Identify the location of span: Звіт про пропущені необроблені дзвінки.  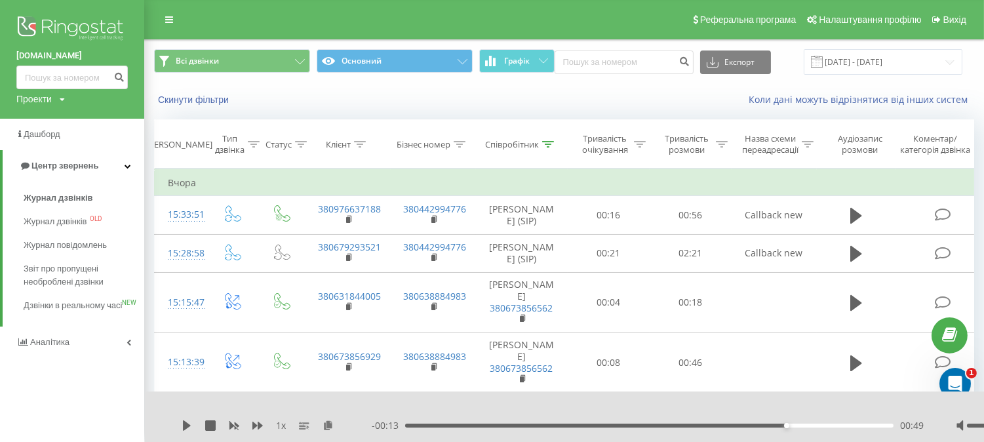
(81, 275).